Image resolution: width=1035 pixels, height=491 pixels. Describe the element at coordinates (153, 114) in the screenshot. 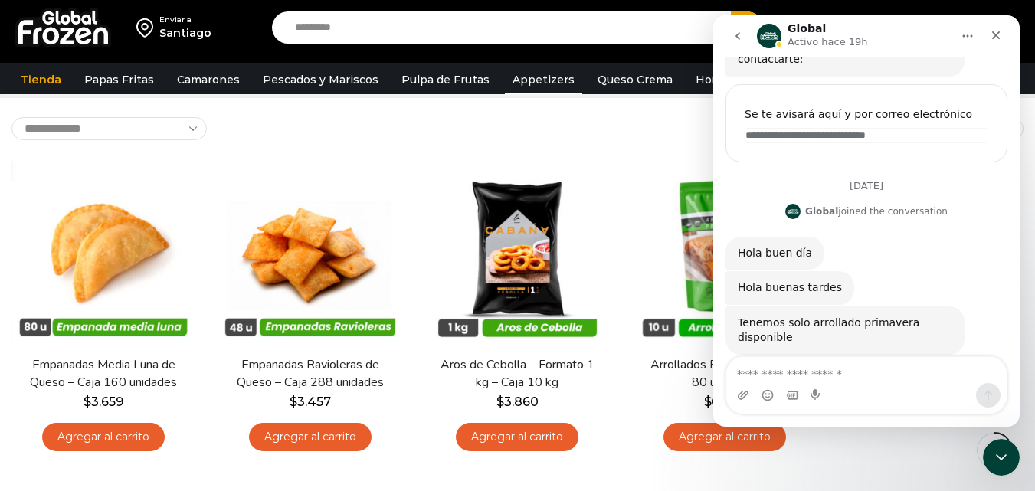

I see `div: Globy dice…` at that location.